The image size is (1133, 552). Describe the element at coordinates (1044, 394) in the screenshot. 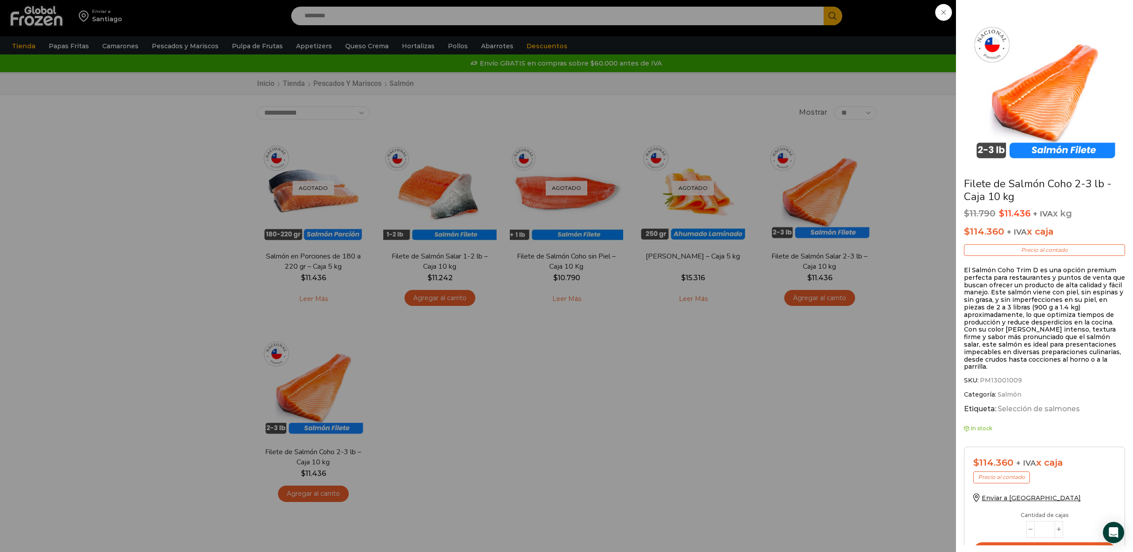

I see `span: Categoría:` at that location.